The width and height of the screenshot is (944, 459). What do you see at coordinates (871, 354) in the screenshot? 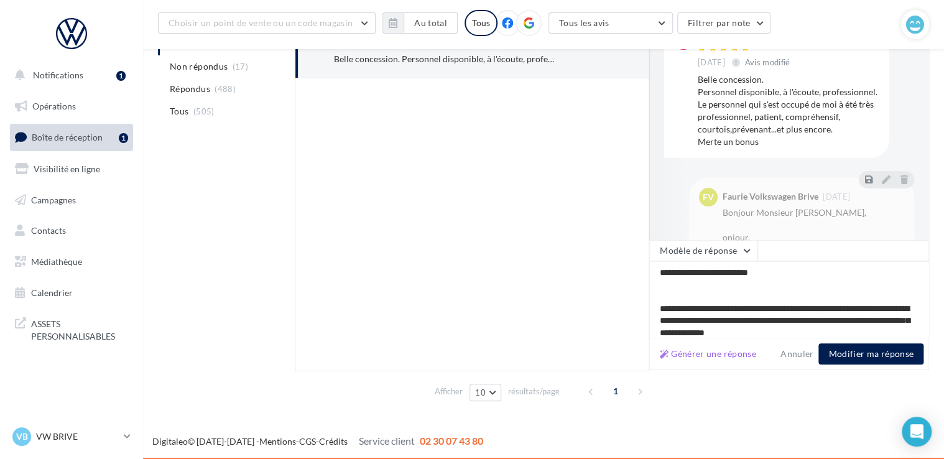
I see `button: Modifier ma réponse` at bounding box center [871, 354].